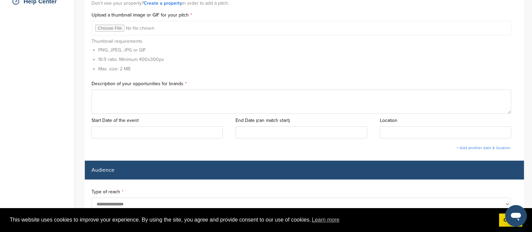 The width and height of the screenshot is (532, 232). I want to click on a: + Add another date & location, so click(484, 148).